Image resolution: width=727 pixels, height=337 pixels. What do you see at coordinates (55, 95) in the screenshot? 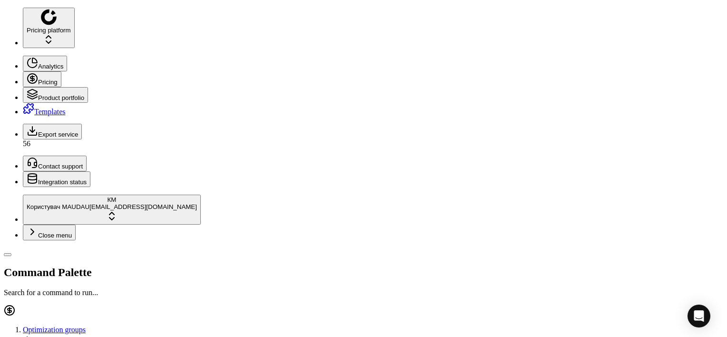
I see `button: Product portfolio` at bounding box center [55, 95].